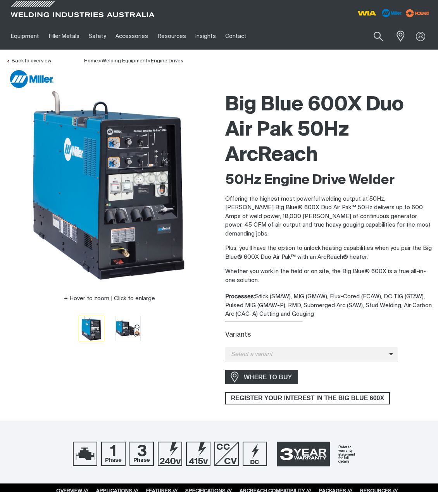 This screenshot has width=438, height=492. What do you see at coordinates (205, 36) in the screenshot?
I see `a: Insights` at bounding box center [205, 36].